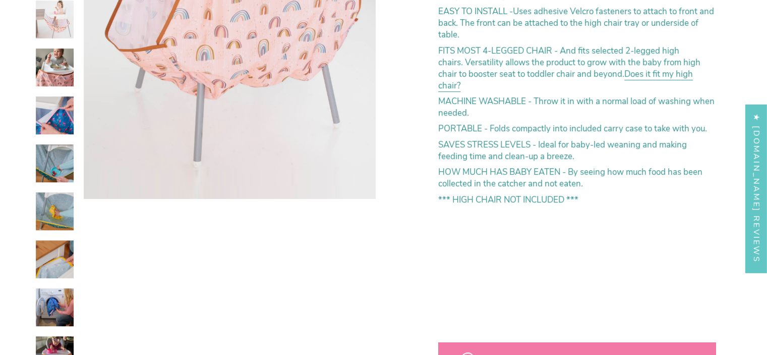 The image size is (767, 355). Describe the element at coordinates (577, 107) in the screenshot. I see `p: - Throw it in with a normal load of washing when needed.` at that location.